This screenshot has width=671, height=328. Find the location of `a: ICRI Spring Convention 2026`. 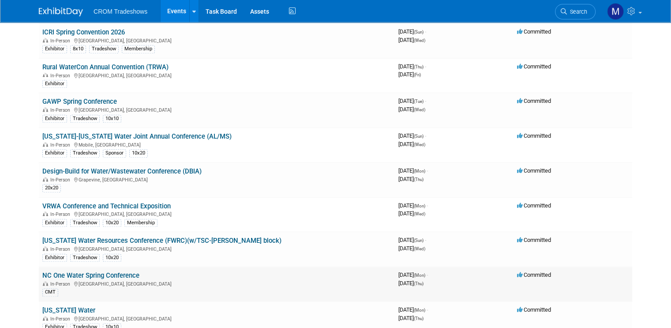

a: ICRI Spring Convention 2026 is located at coordinates (83, 32).